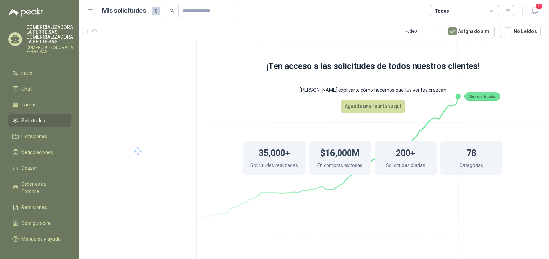 The width and height of the screenshot is (549, 259). Describe the element at coordinates (43, 188) in the screenshot. I see `span: Órdenes de Compra` at that location.